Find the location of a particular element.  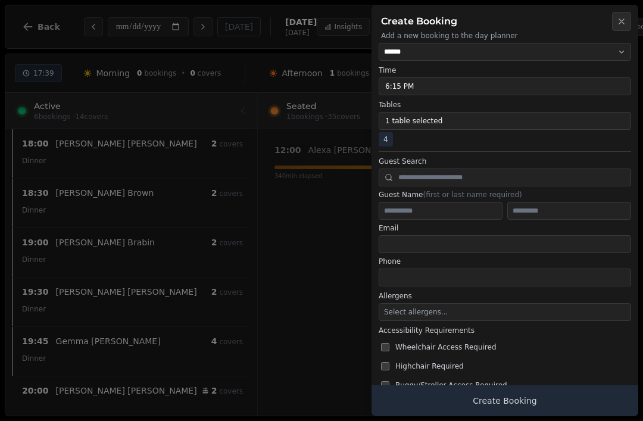

span: Select allergens... is located at coordinates (416, 312).